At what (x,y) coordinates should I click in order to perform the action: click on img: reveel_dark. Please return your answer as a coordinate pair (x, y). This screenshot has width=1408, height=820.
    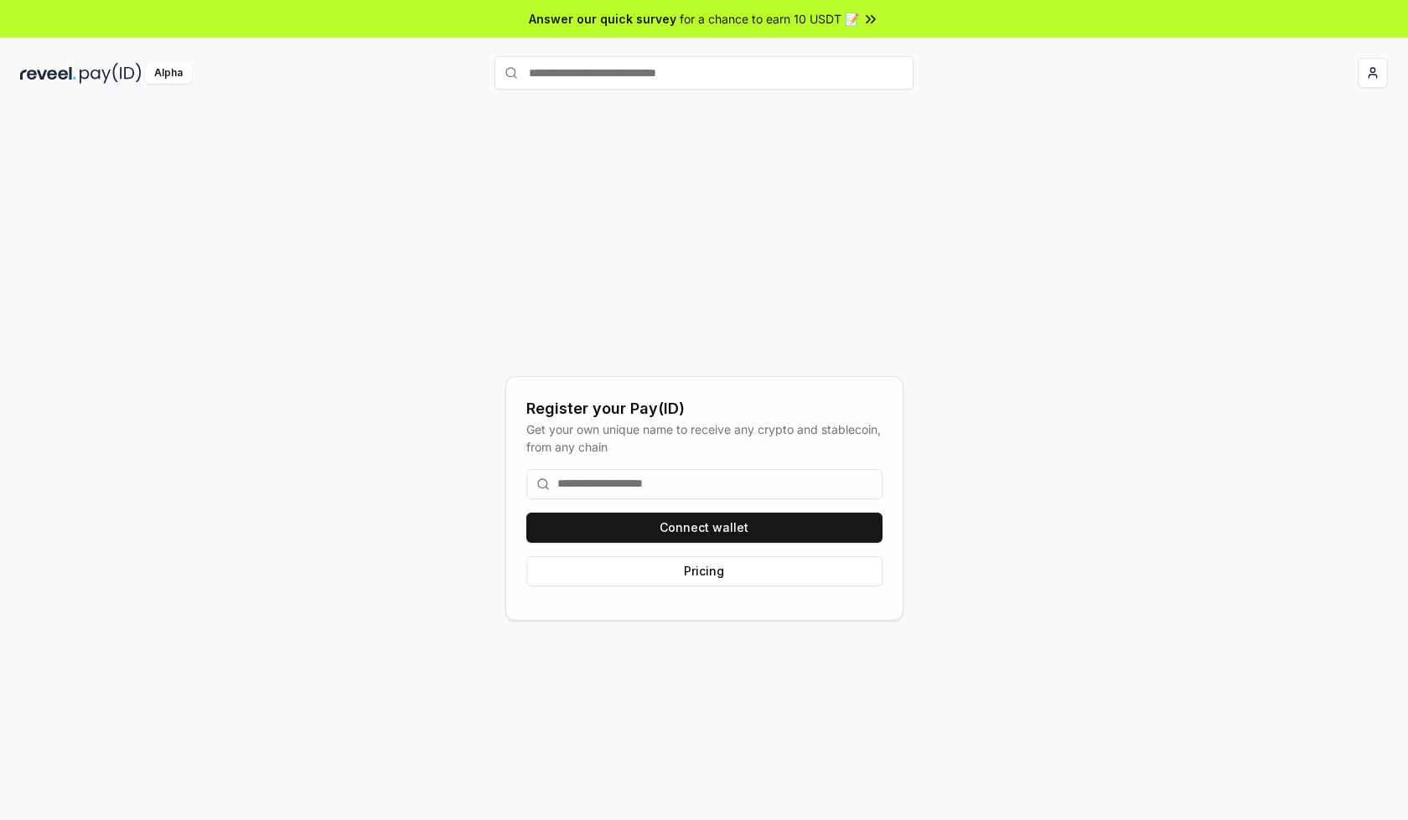
    Looking at the image, I should click on (48, 73).